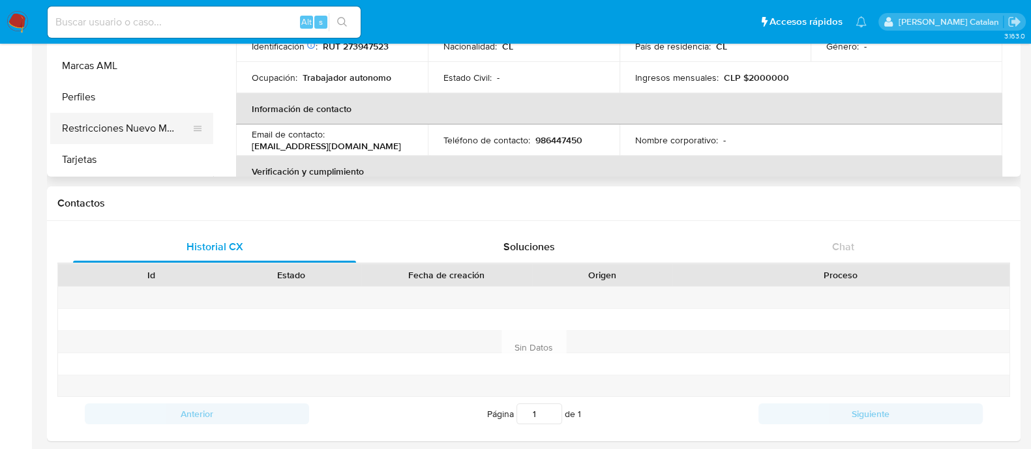  I want to click on span: Página de, so click(534, 414).